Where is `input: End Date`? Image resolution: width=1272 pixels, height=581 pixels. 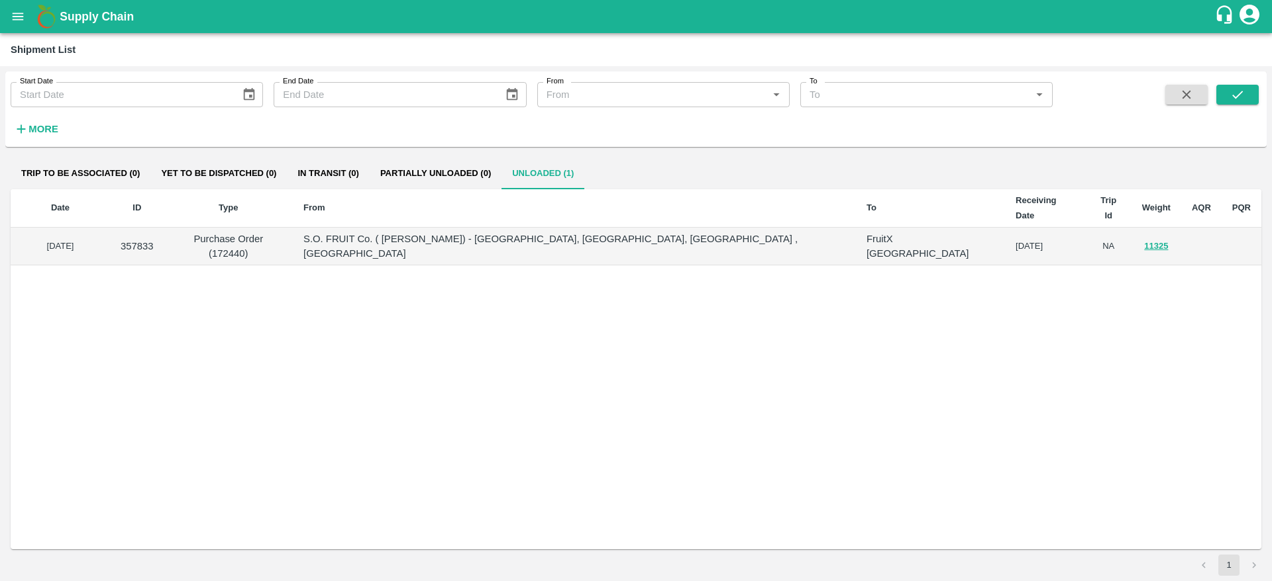 input: End Date is located at coordinates (383, 95).